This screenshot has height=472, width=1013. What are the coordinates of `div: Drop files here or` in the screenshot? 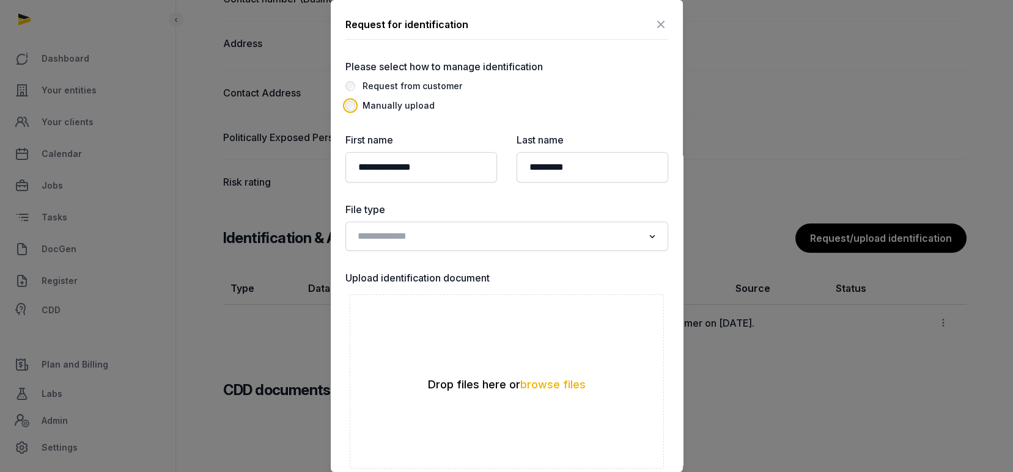 It's located at (507, 385).